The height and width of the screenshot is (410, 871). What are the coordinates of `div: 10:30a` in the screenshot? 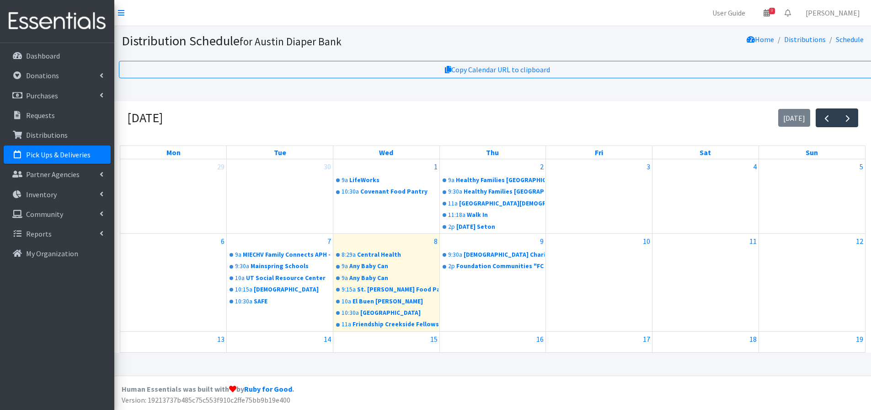 It's located at (350, 313).